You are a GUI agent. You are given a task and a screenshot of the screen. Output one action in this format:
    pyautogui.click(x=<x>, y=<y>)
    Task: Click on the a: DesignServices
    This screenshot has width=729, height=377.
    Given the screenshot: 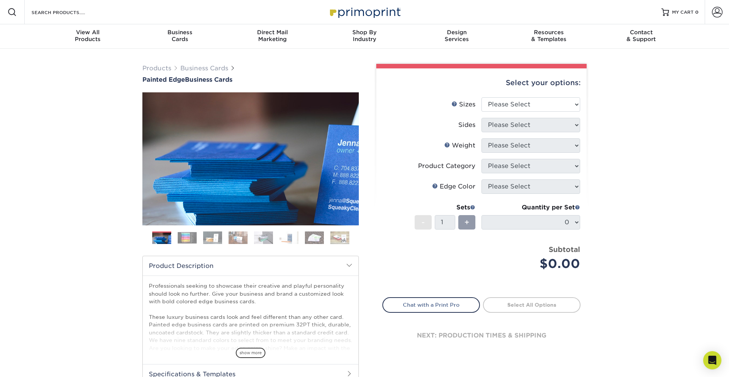 What is the action you would take?
    pyautogui.click(x=457, y=36)
    